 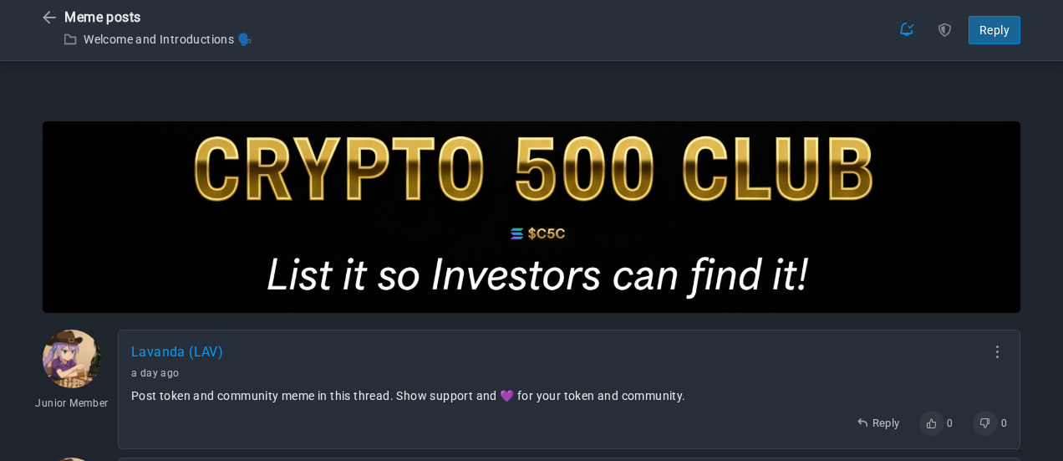 What do you see at coordinates (569, 395) in the screenshot?
I see `div: Post token and community meme in this thread. Show support and 💜 for your token and community.` at bounding box center [569, 395].